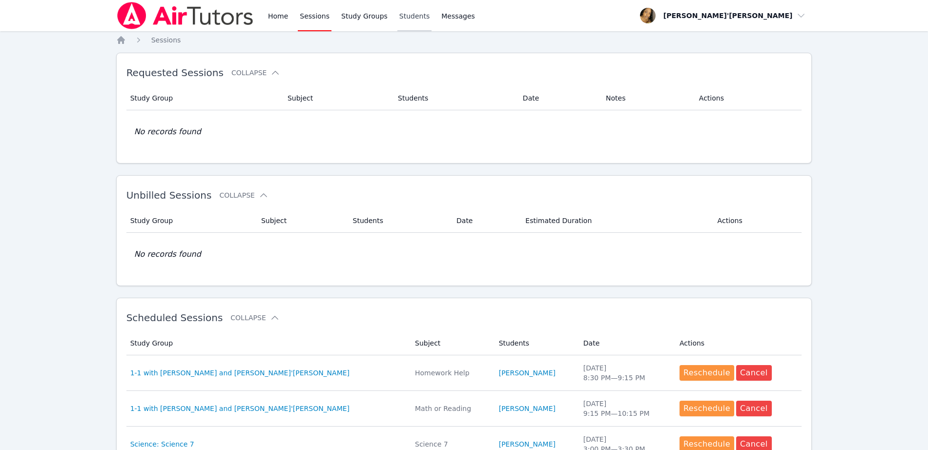 This screenshot has width=928, height=450. I want to click on th: Estimated Duration, so click(615, 221).